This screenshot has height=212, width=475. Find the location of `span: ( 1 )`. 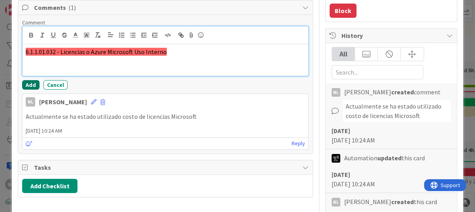

span: ( 1 ) is located at coordinates (72, 8).